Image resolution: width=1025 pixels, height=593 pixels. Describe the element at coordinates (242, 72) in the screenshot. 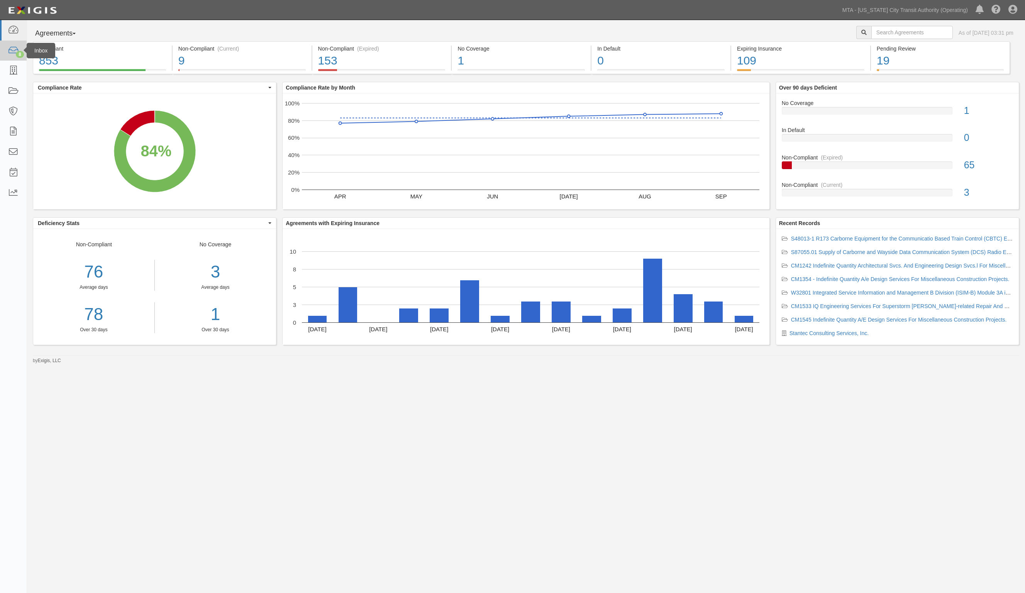

I see `a: Non-Compliant(Current)9` at that location.